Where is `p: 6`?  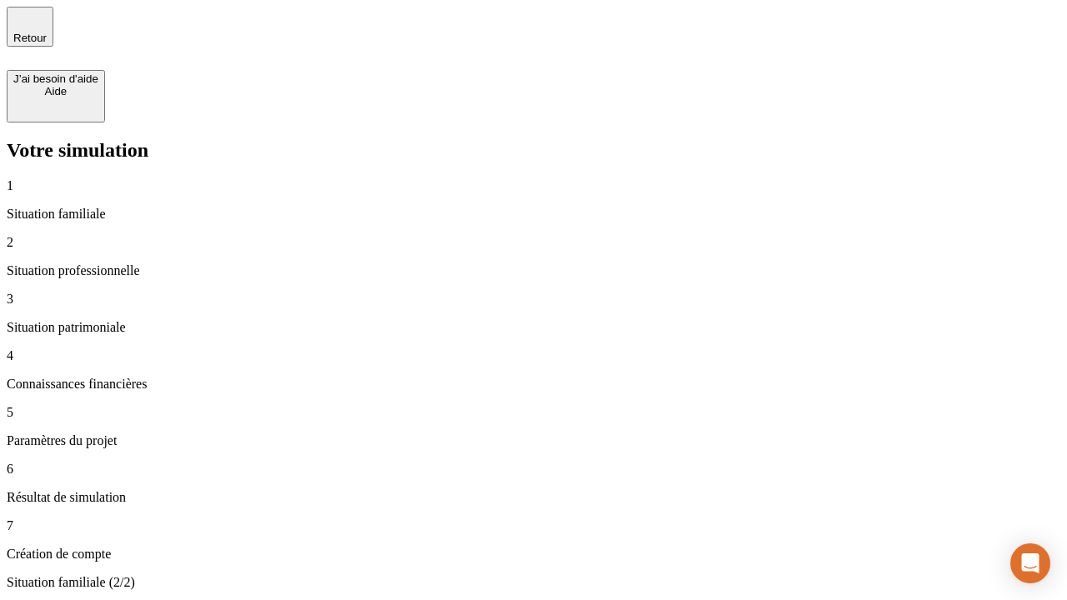
p: 6 is located at coordinates (533, 469).